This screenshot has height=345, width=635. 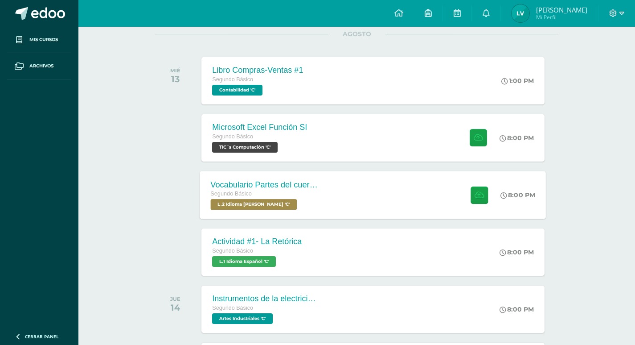 I want to click on span: TIC´s Computación 'C', so click(x=245, y=147).